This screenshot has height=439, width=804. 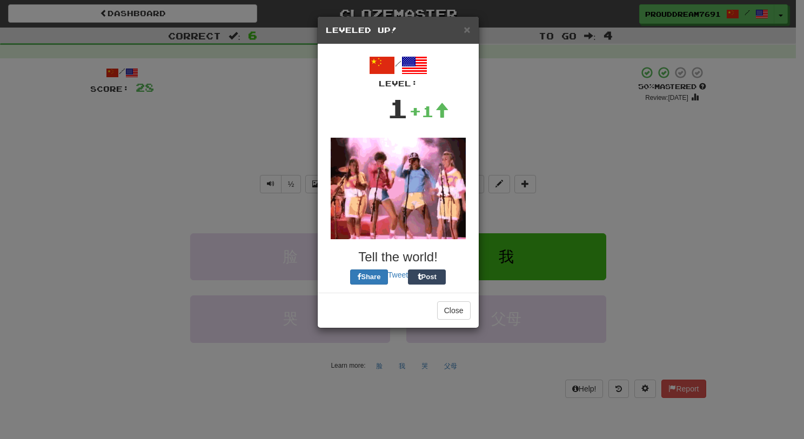 I want to click on img: dancing-0d422d2bf4134a41bd870944a7e477a280a918d08b0375f72831dcce4ed6eb41.gif, so click(x=398, y=189).